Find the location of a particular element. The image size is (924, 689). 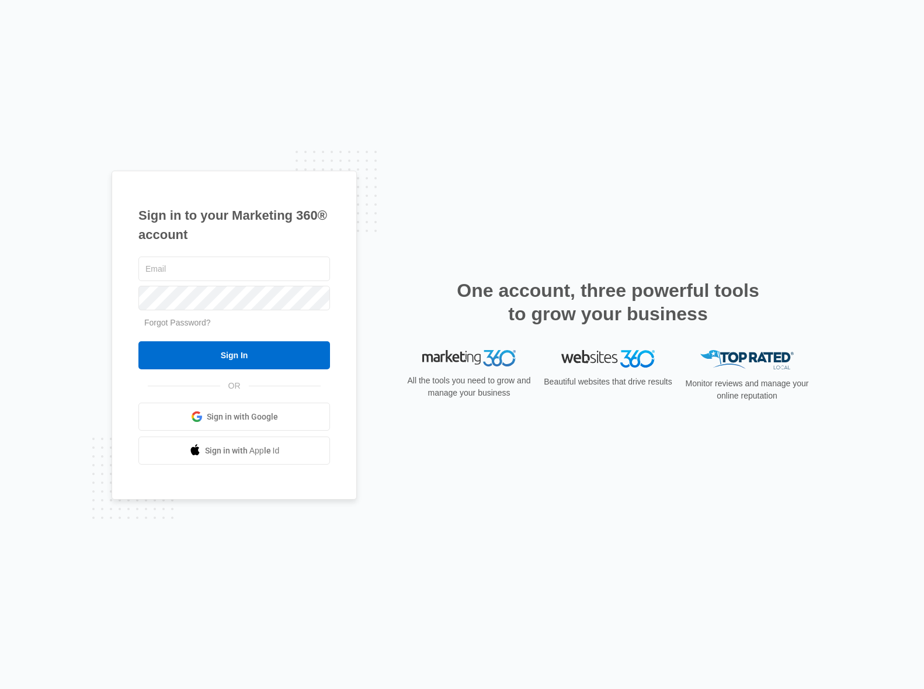

h1: Sign in to your Marketing 360® account is located at coordinates (234, 225).